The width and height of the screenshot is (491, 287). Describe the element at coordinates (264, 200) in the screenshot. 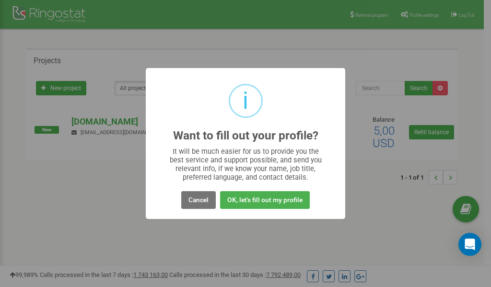

I see `button: OK, let's fill out my profile` at that location.